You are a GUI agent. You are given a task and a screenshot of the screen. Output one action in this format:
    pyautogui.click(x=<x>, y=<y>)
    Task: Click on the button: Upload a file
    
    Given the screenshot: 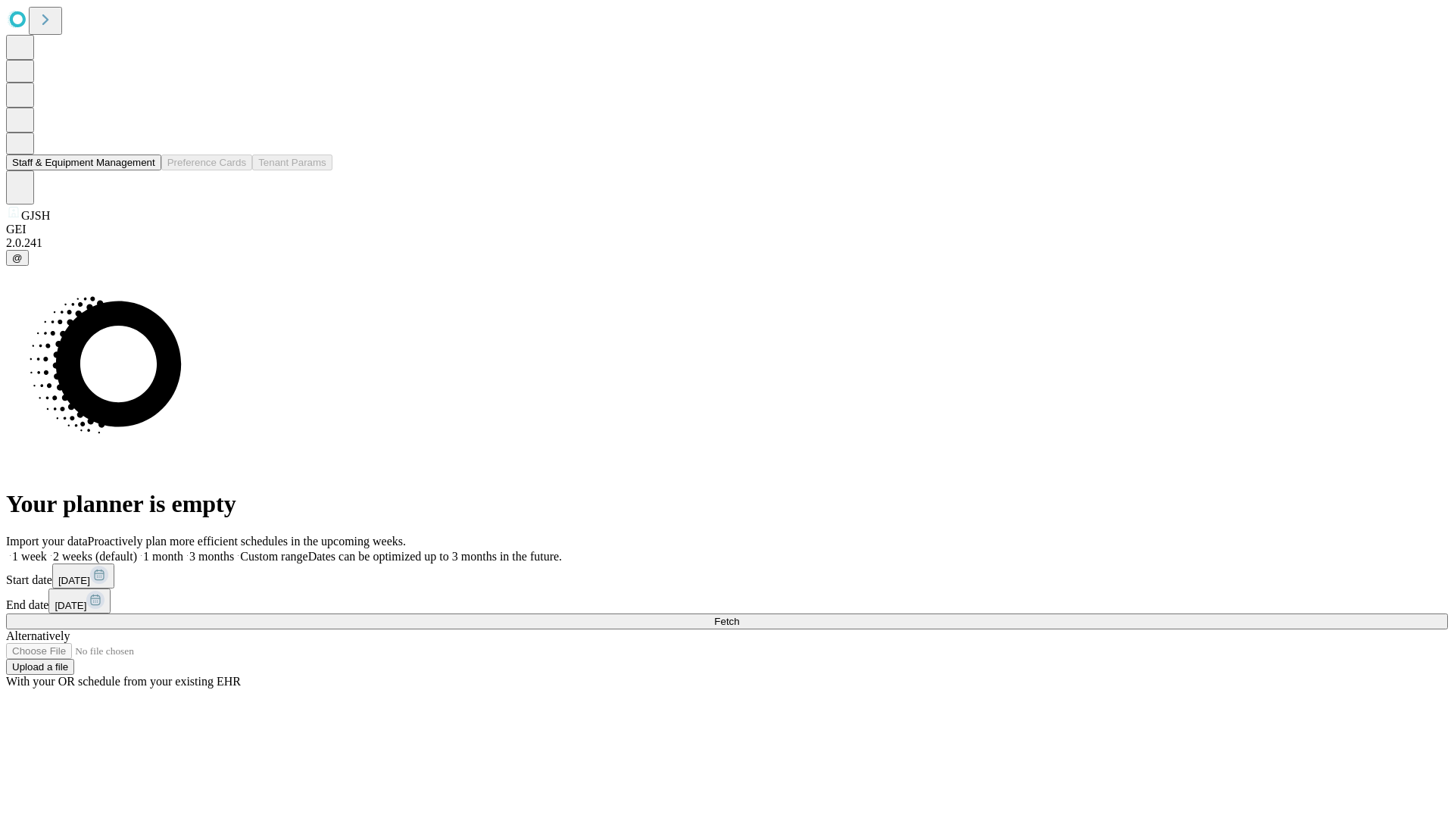 What is the action you would take?
    pyautogui.click(x=40, y=666)
    